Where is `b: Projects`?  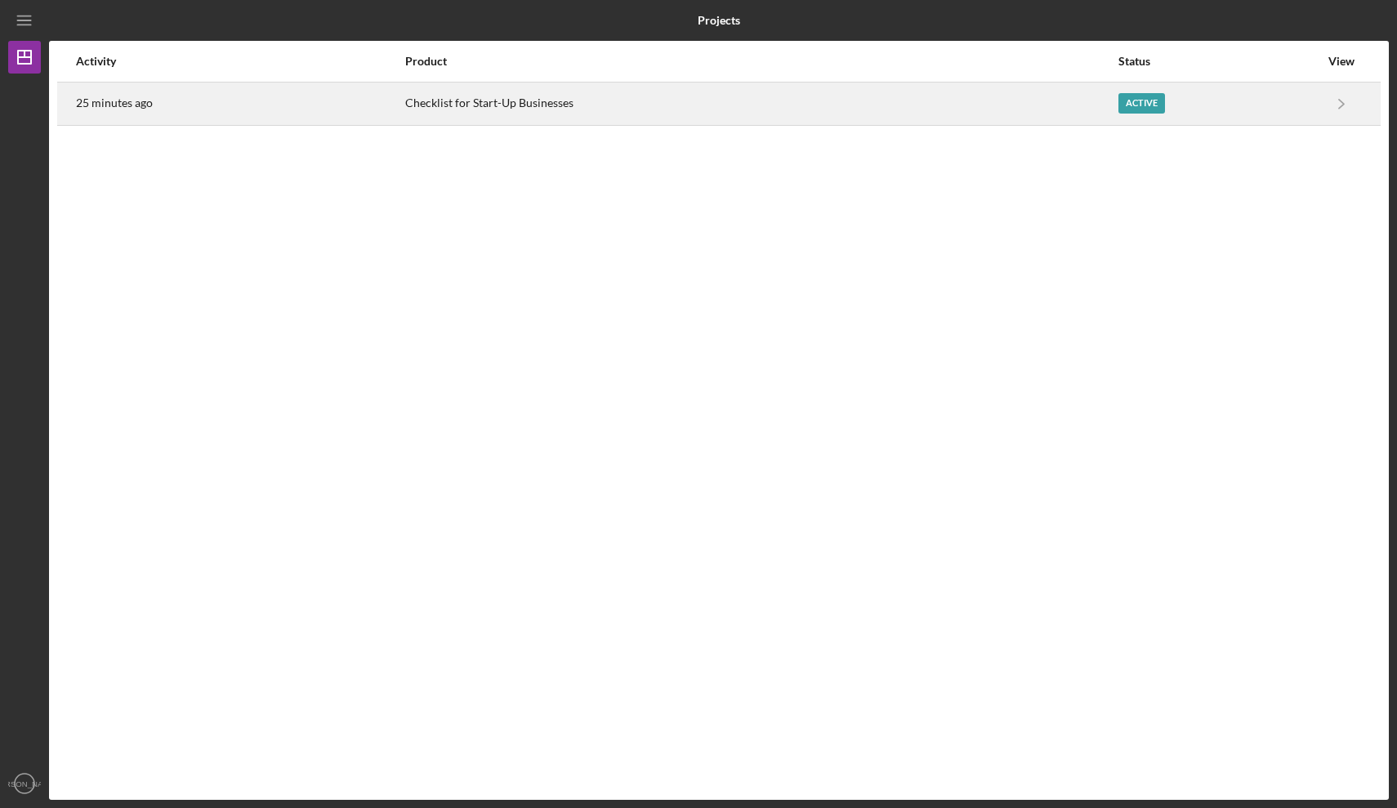 b: Projects is located at coordinates (719, 20).